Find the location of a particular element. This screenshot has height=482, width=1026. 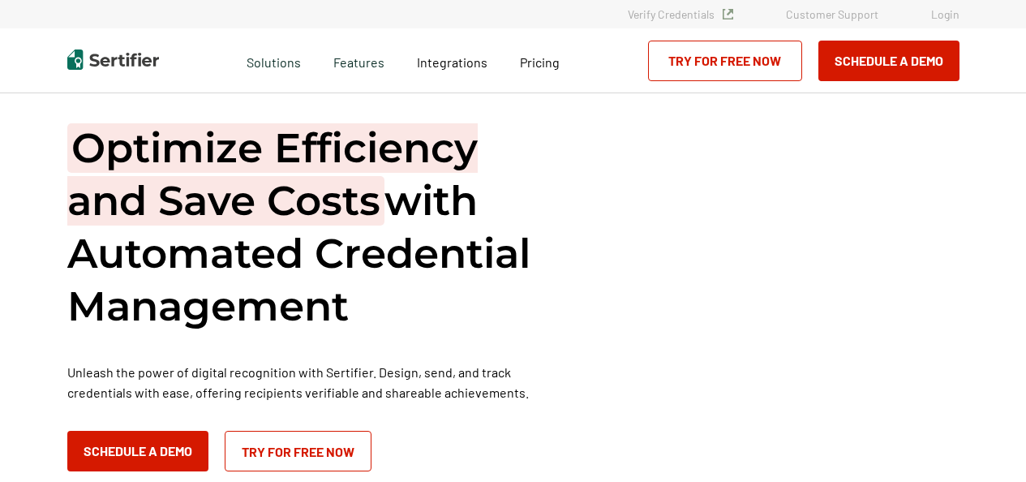

span: Optimize Efficiency and Save Costs is located at coordinates (273, 174).